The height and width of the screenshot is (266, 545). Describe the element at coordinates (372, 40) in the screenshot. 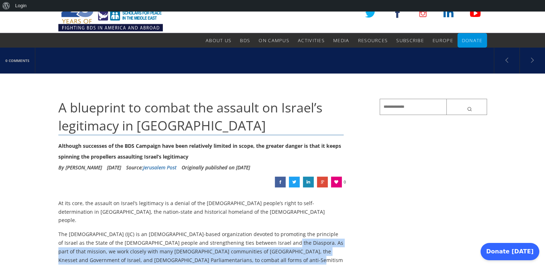

I see `a: Resources` at that location.